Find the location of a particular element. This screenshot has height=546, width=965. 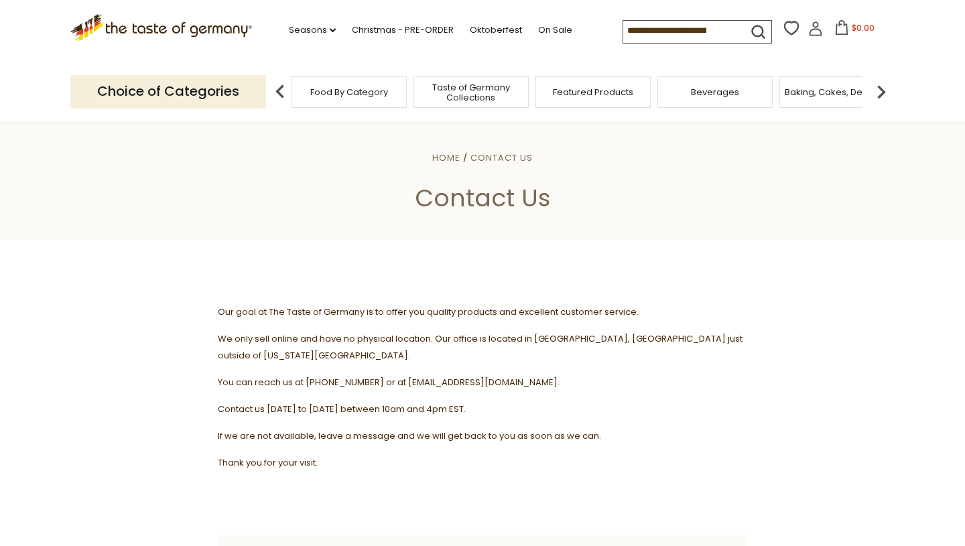

span: $0.00 is located at coordinates (863, 27).